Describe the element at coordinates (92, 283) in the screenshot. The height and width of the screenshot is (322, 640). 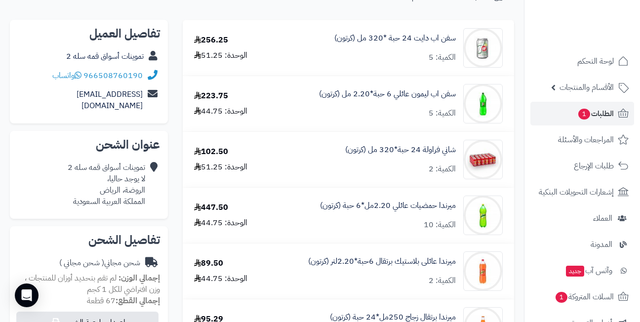
I see `span: لم تقم بتحديد أوزان للمنتجات ، وزن افتراضي للكل 1 كجم` at that location.